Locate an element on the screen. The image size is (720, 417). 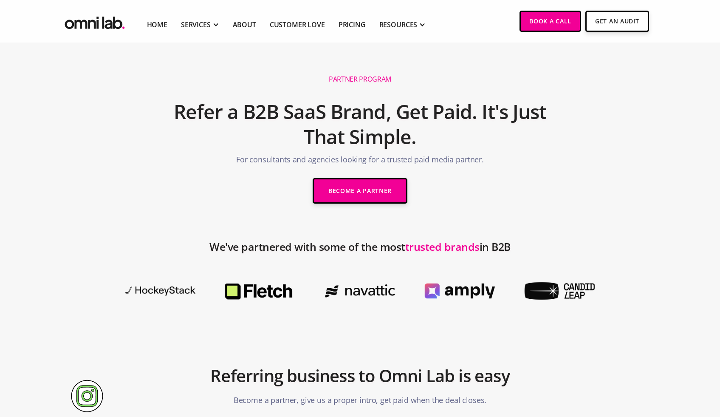
a: About is located at coordinates (244, 25).